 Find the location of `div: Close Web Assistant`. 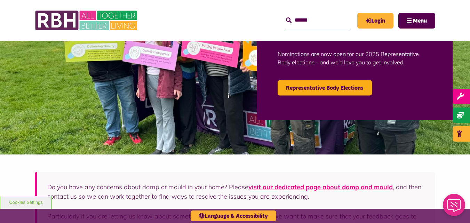

div: Close Web Assistant is located at coordinates (15, 13).